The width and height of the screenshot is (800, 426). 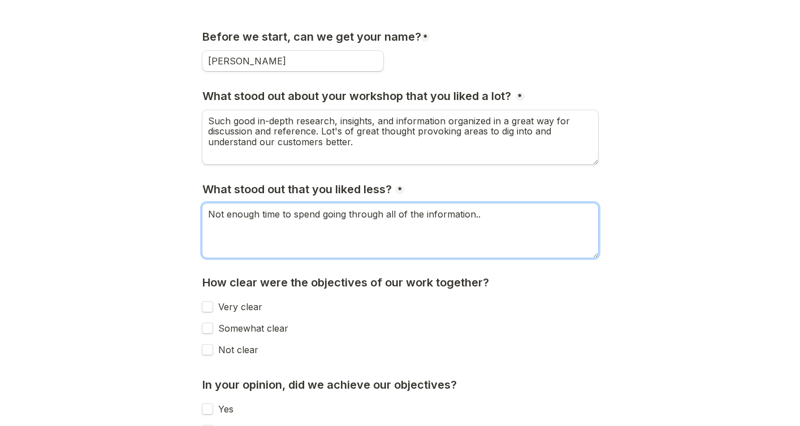 What do you see at coordinates (347, 283) in the screenshot?
I see `h3: How clear were the objectives of our work together?` at bounding box center [347, 283].